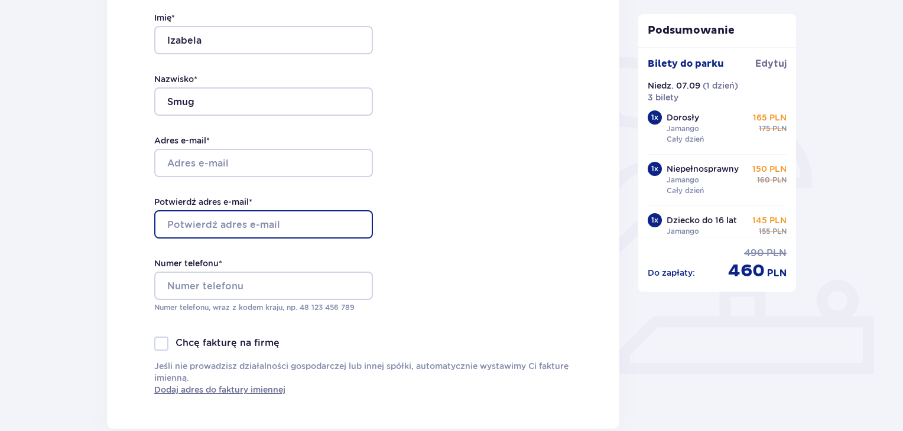  Describe the element at coordinates (702, 220) in the screenshot. I see `p: Dziecko do 16 lat` at that location.